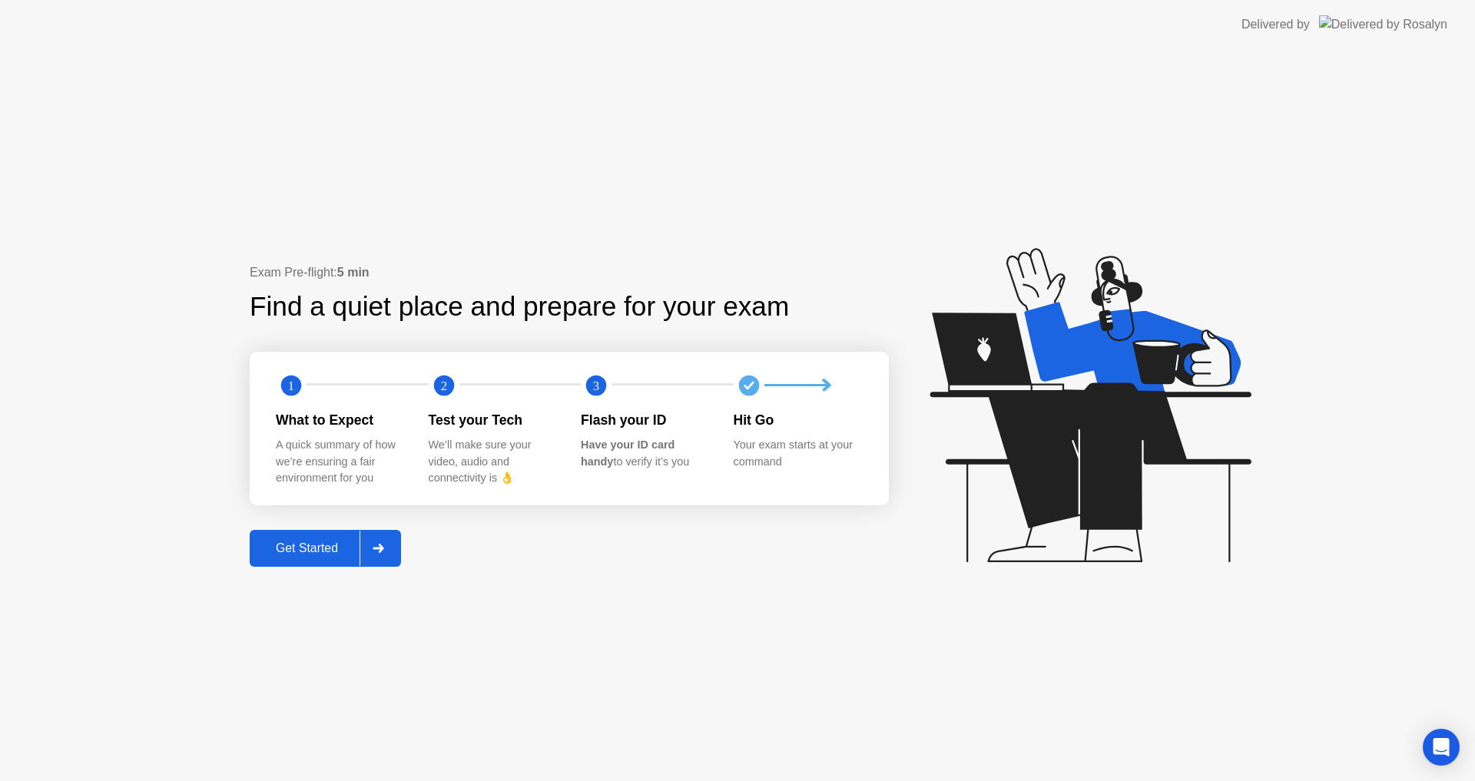 Image resolution: width=1475 pixels, height=781 pixels. What do you see at coordinates (325, 549) in the screenshot?
I see `button: Get Started` at bounding box center [325, 549].